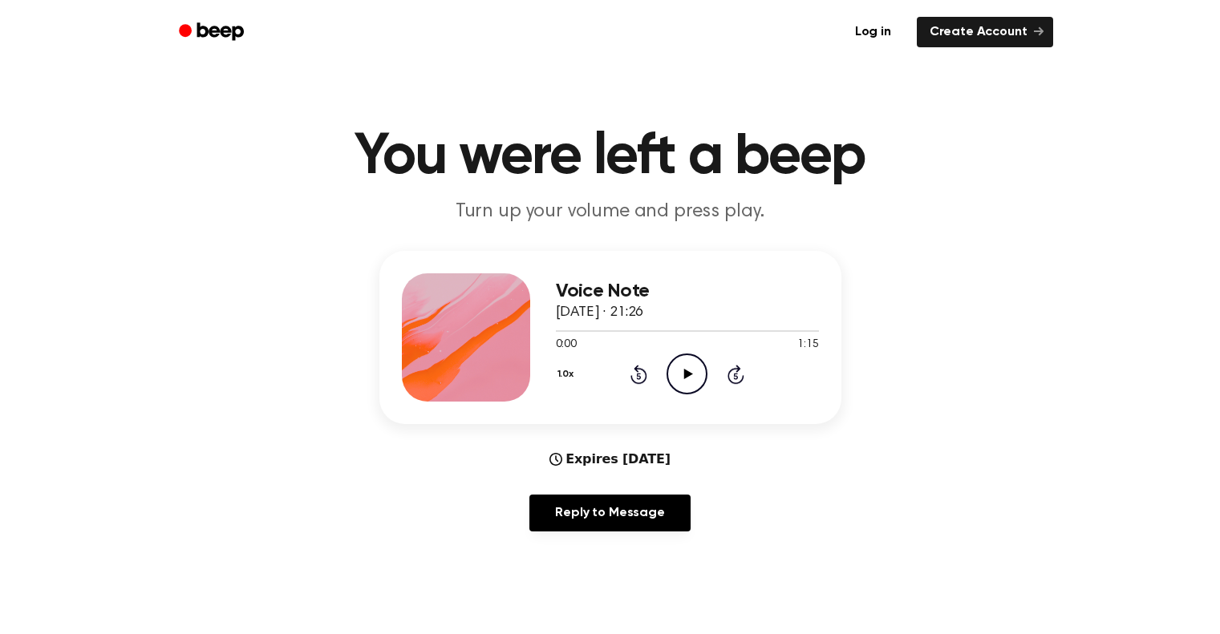 This screenshot has height=634, width=1220. I want to click on a: Create Account, so click(985, 32).